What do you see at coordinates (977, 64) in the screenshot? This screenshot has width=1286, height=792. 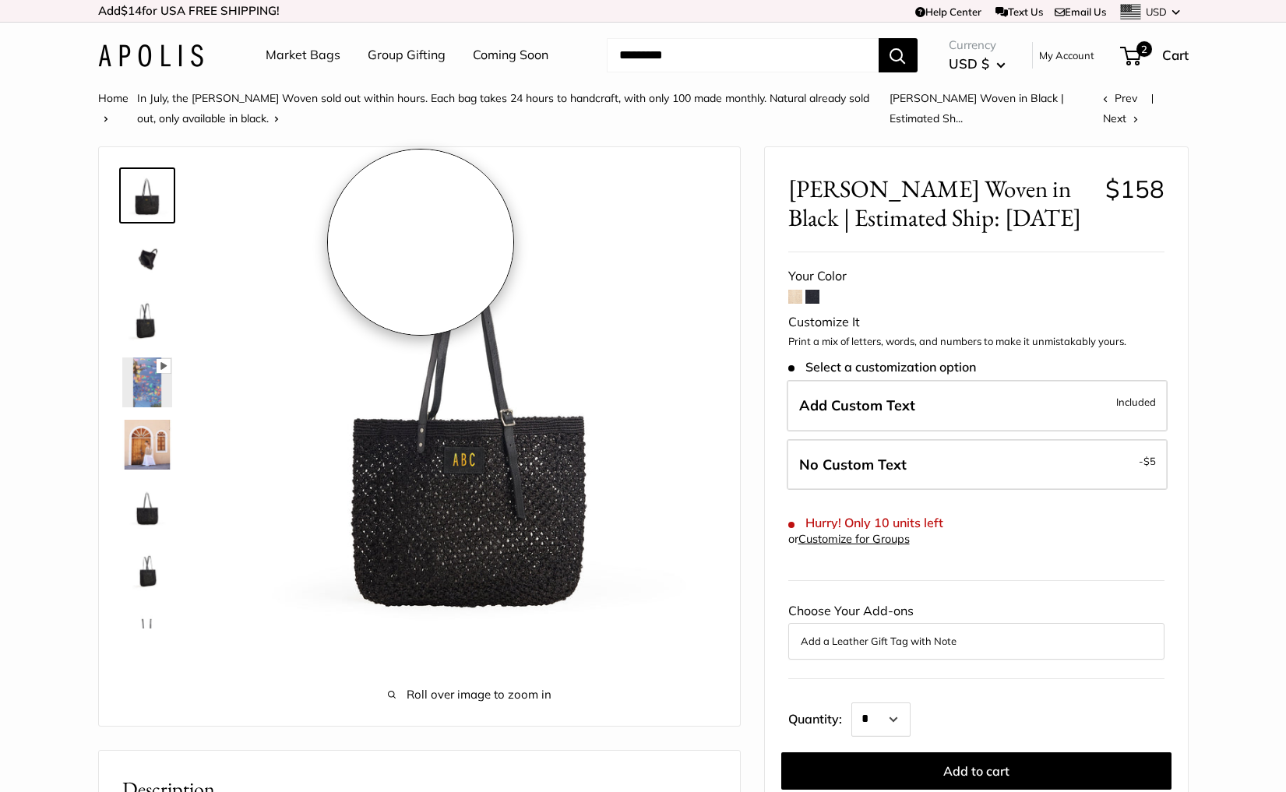 I see `button: USD $` at bounding box center [977, 64].